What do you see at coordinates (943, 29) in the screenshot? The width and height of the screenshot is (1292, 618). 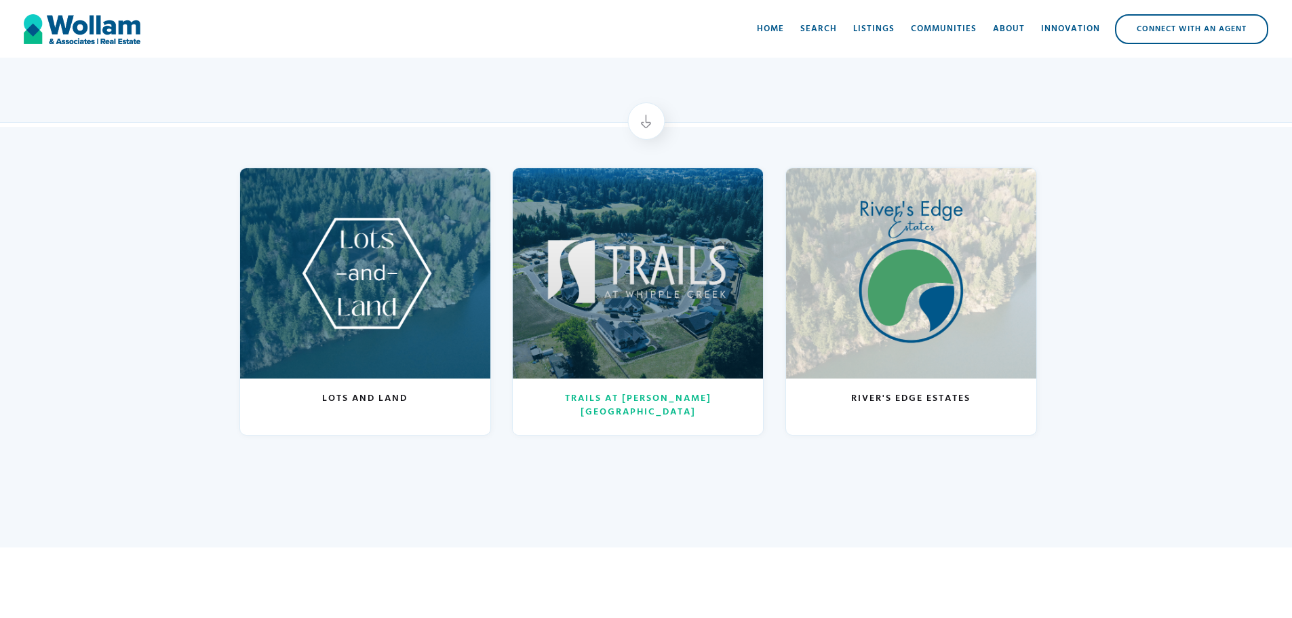 I see `a: Communities` at bounding box center [943, 29].